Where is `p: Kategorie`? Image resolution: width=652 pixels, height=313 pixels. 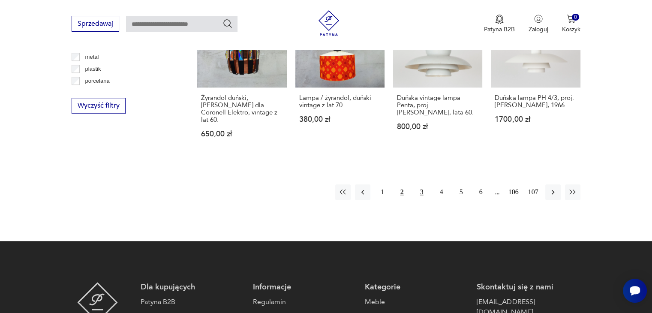 p: Kategorie is located at coordinates (416, 287).